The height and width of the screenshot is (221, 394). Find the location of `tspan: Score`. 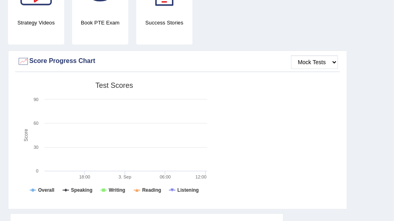

tspan: Score is located at coordinates (26, 135).